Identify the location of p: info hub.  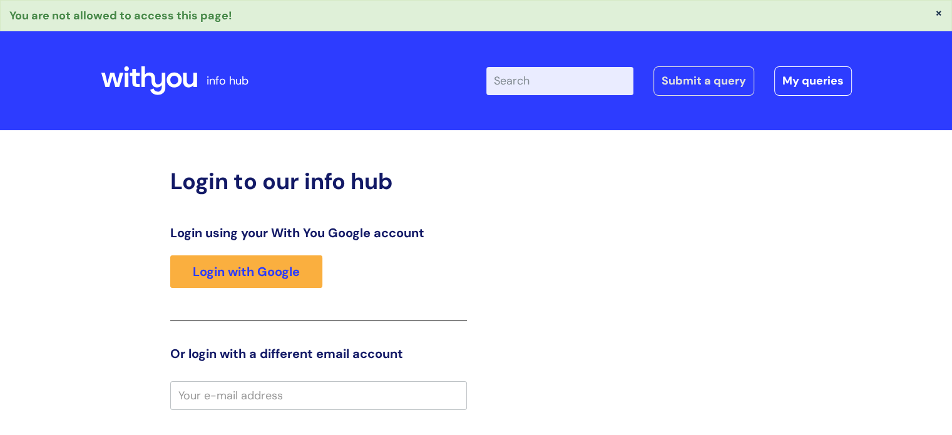
(227, 81).